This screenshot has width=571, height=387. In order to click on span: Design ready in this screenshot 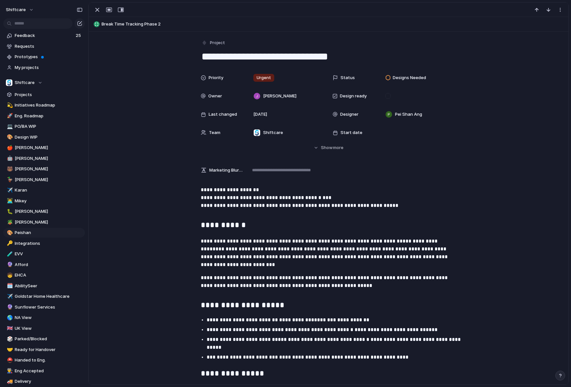, I will do `click(353, 96)`.